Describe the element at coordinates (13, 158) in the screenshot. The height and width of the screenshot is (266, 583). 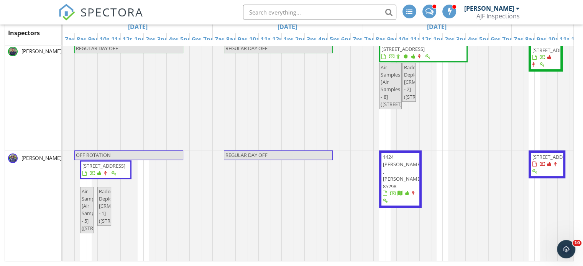
I see `img: tyler.jpg` at that location.